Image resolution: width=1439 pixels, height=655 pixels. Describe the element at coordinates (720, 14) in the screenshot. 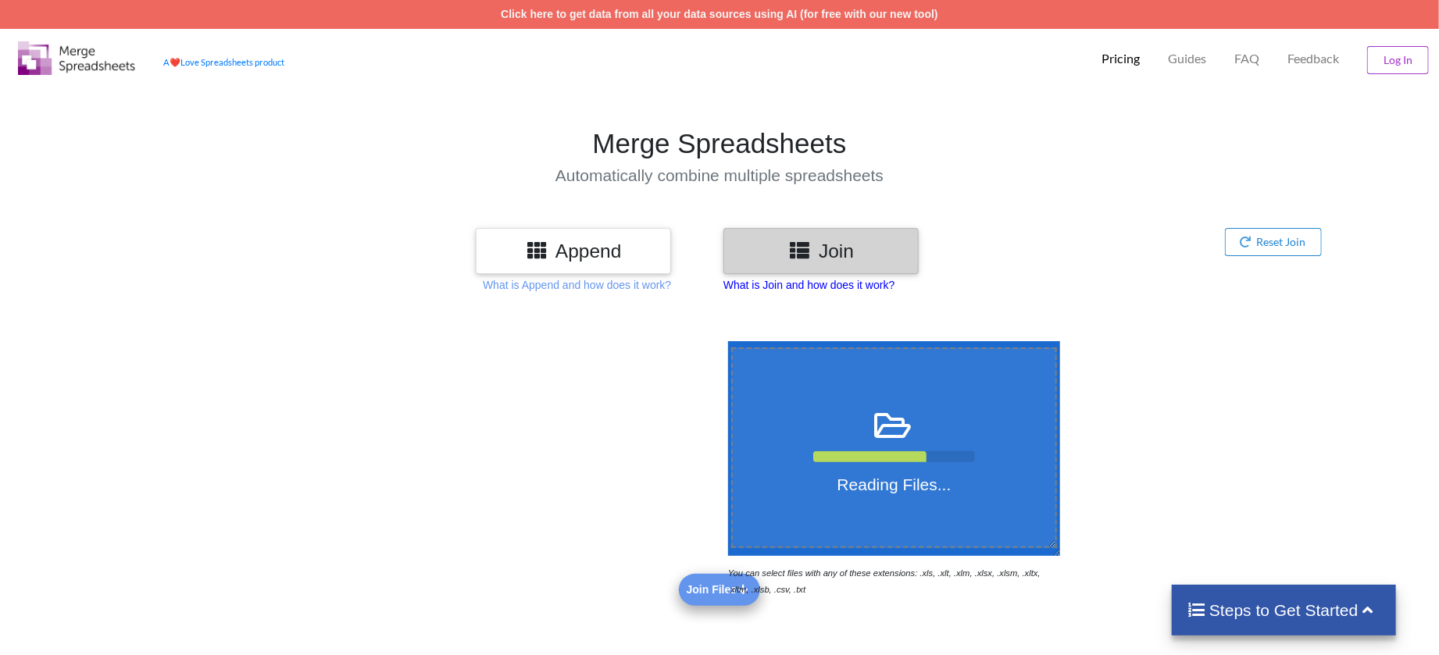

I see `a: Click here to get data from all your data sources using AI (for free with our new tool)` at that location.